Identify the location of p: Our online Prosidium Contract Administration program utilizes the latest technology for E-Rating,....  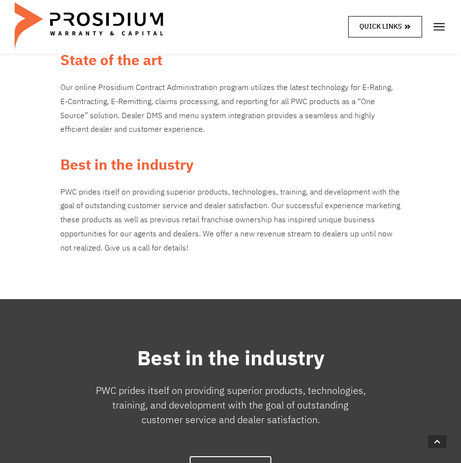
(230, 108).